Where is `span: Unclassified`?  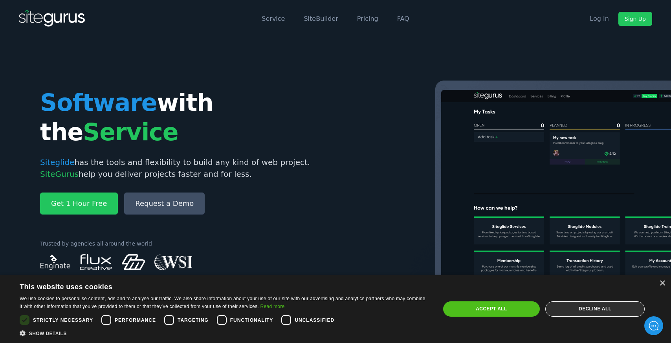 span: Unclassified is located at coordinates (314, 320).